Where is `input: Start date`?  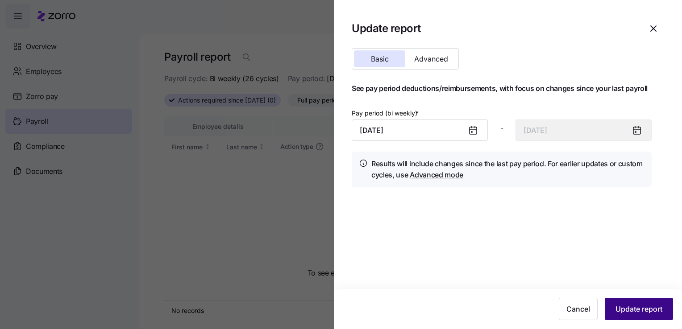 input: Start date is located at coordinates (419, 130).